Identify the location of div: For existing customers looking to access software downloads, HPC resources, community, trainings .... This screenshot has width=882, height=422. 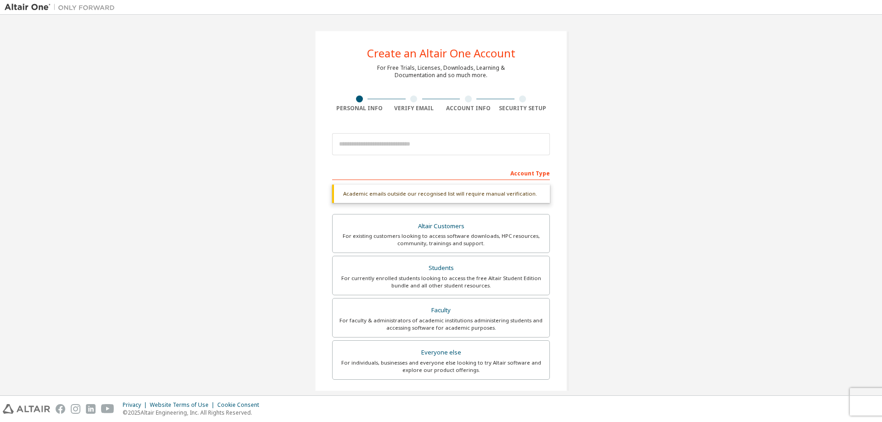
(441, 240).